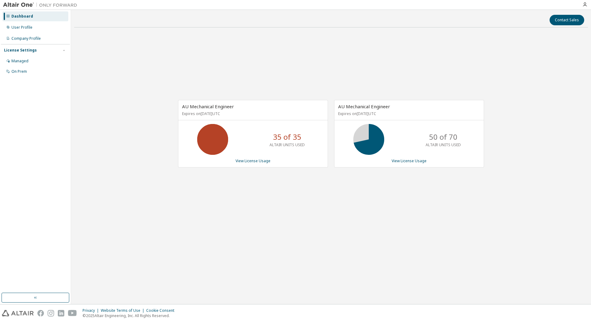  I want to click on div: Website Terms of Use, so click(123, 311).